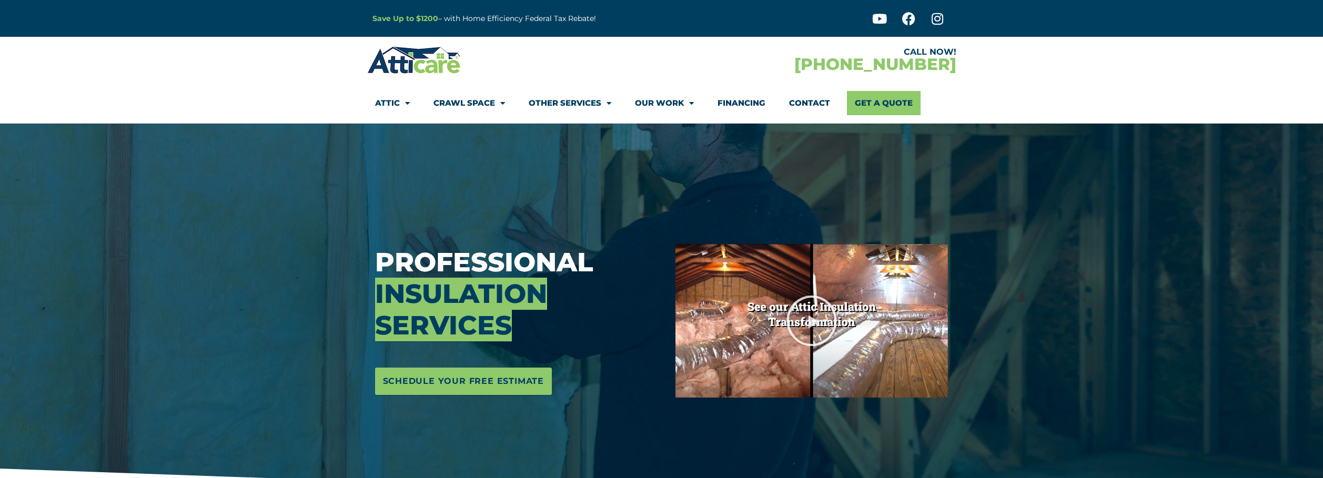 The image size is (1323, 478). I want to click on div: Play Video, so click(812, 321).